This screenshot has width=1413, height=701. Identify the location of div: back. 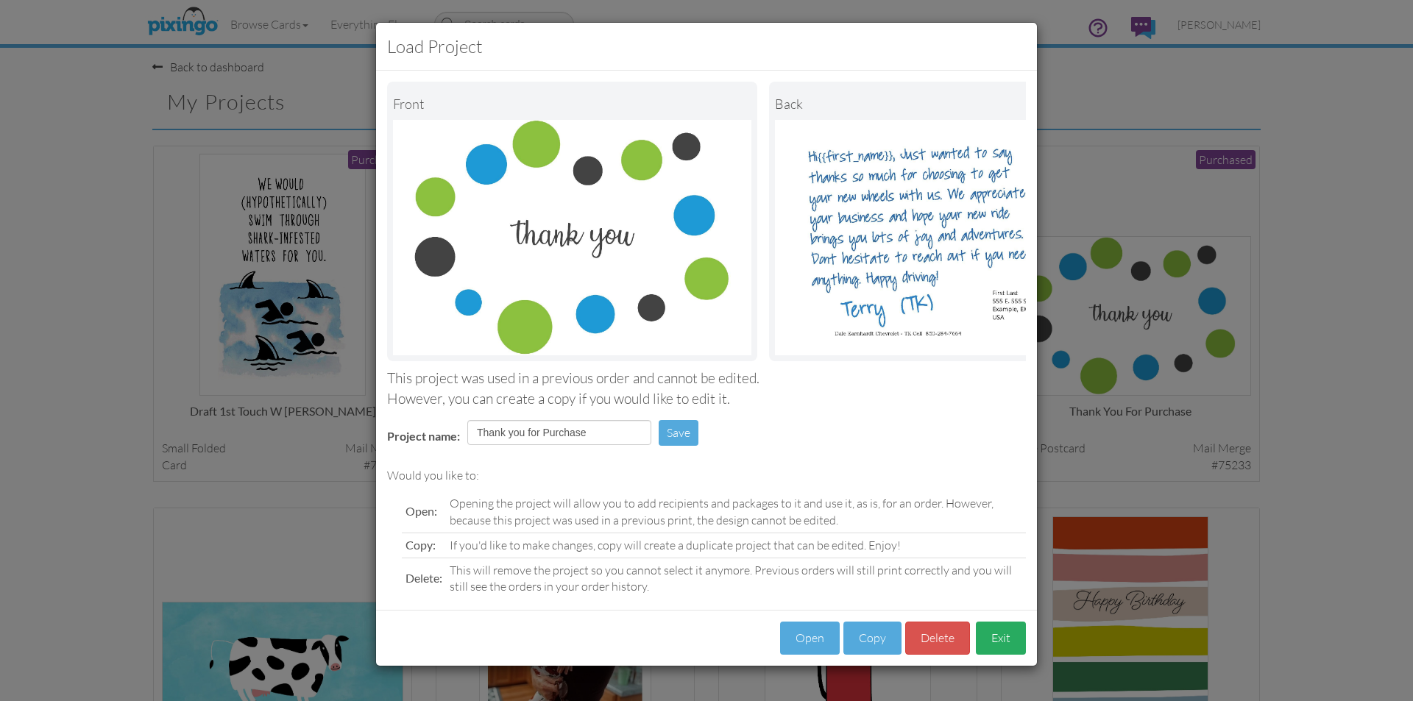
(954, 104).